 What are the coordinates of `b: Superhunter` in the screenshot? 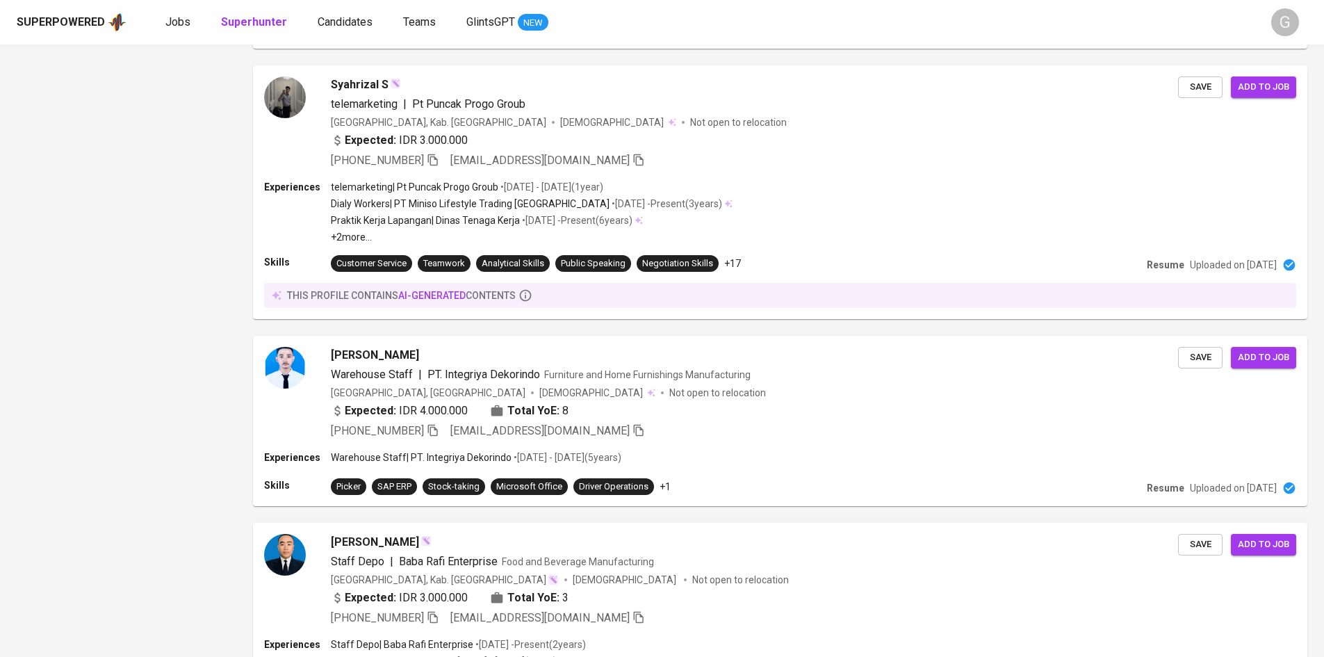 It's located at (254, 22).